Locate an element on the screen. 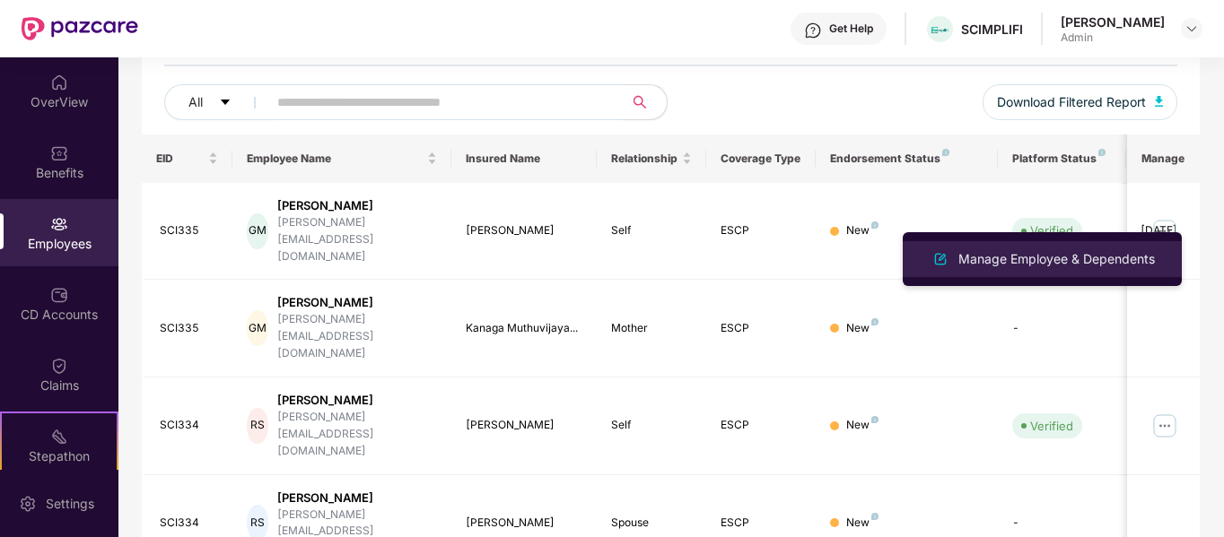  img: svg+xml;base64,PHN2ZyBpZD0iQ0RfQWNjb3VudHMiIGRhdGEtbmFtZT0iQ0QgQWNjb3VudHMiIHhtbG5zPSJodHRwOi8vd3... is located at coordinates (59, 295).